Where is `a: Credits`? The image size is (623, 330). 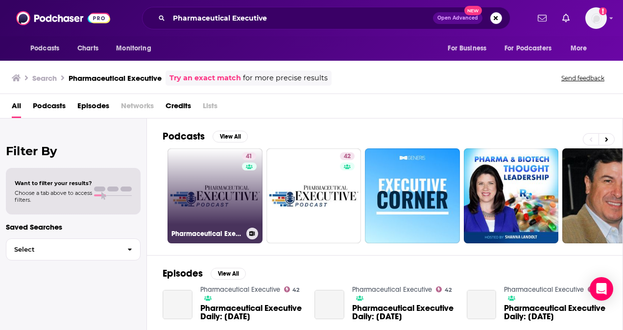
a: Credits is located at coordinates (178, 108).